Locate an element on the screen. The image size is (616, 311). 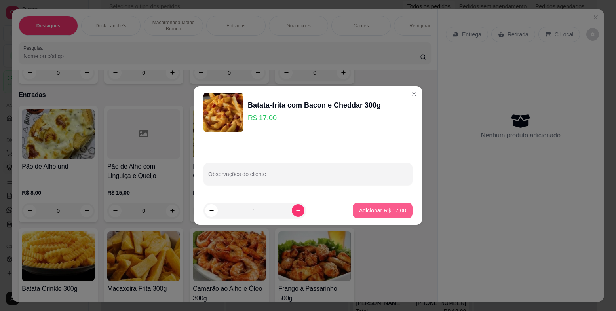
input: Observações do cliente is located at coordinates (308, 177).